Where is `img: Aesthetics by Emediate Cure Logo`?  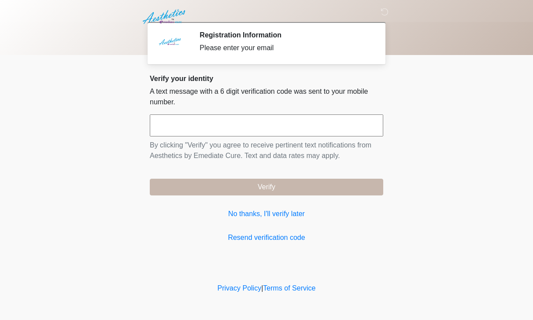 img: Aesthetics by Emediate Cure Logo is located at coordinates (165, 17).